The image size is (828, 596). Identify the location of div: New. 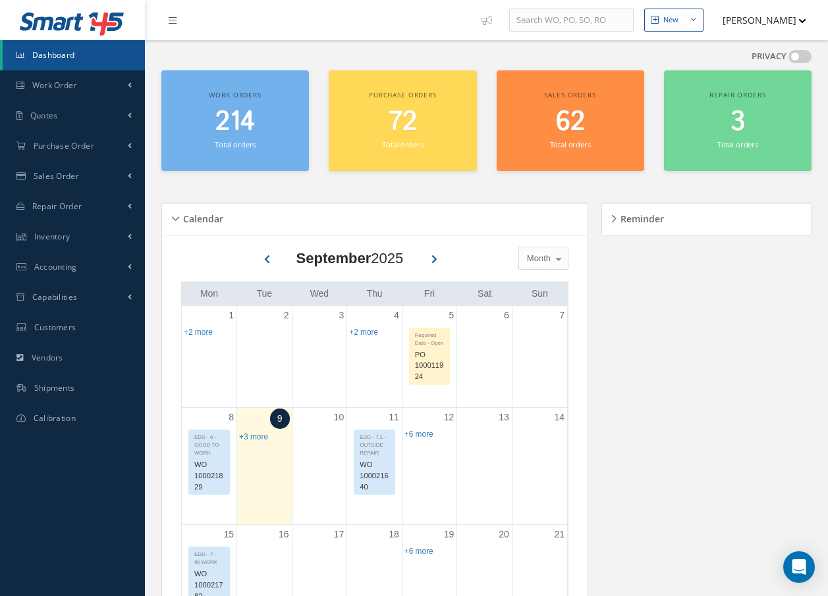
(670, 20).